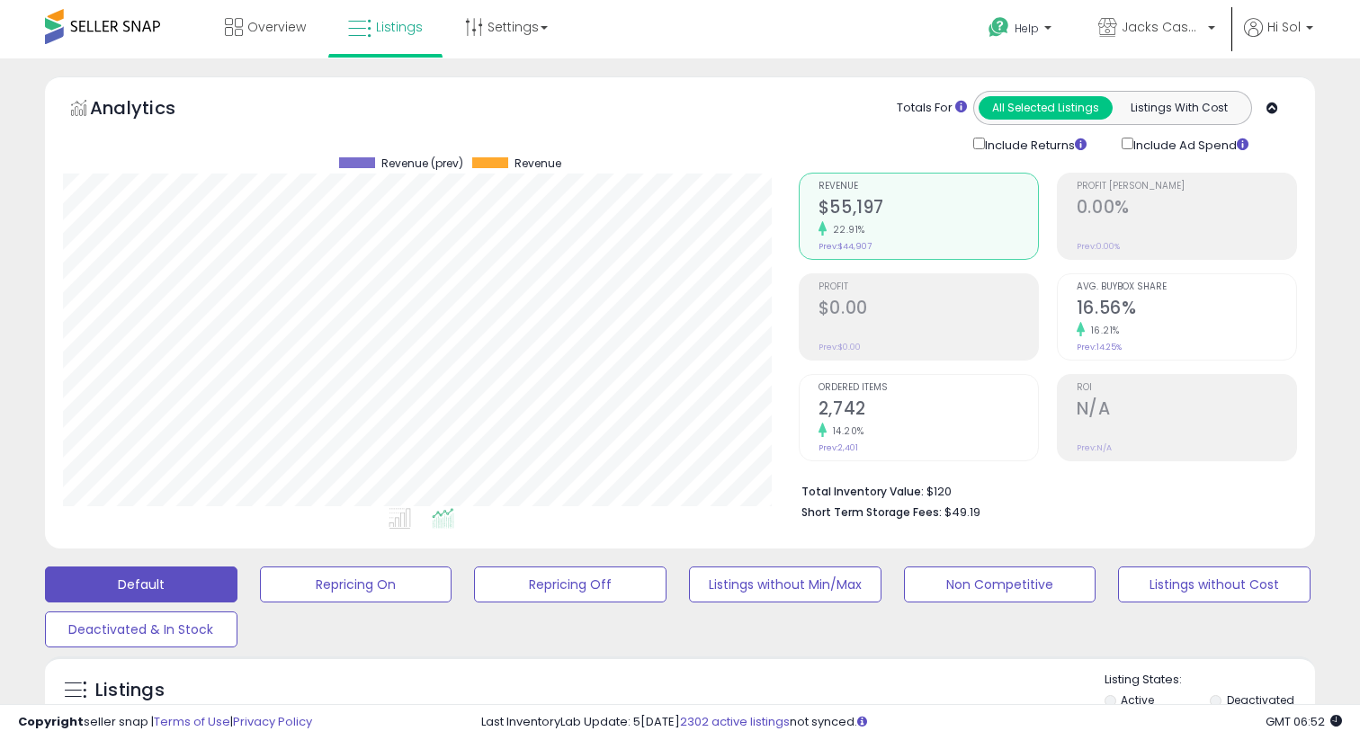  I want to click on a: Terms of Use, so click(192, 721).